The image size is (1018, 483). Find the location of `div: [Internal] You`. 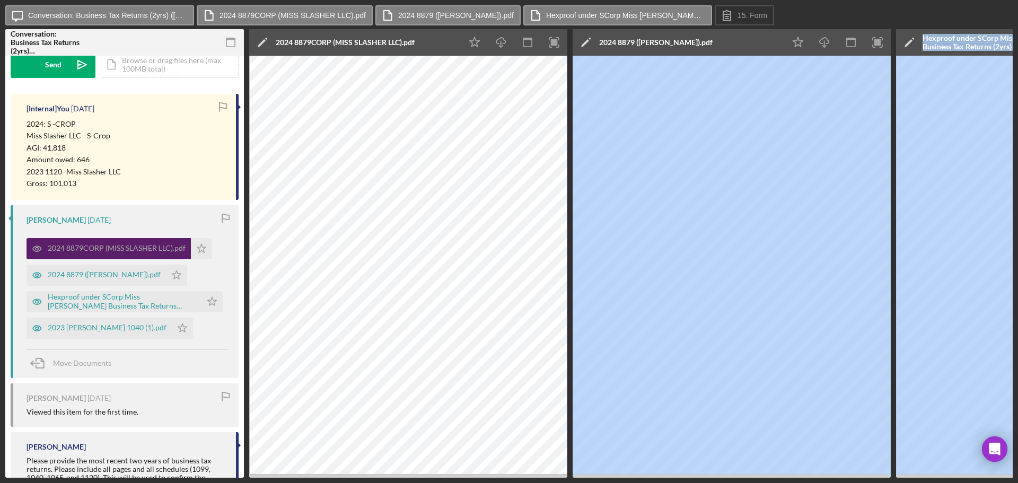

div: [Internal] You is located at coordinates (48, 109).